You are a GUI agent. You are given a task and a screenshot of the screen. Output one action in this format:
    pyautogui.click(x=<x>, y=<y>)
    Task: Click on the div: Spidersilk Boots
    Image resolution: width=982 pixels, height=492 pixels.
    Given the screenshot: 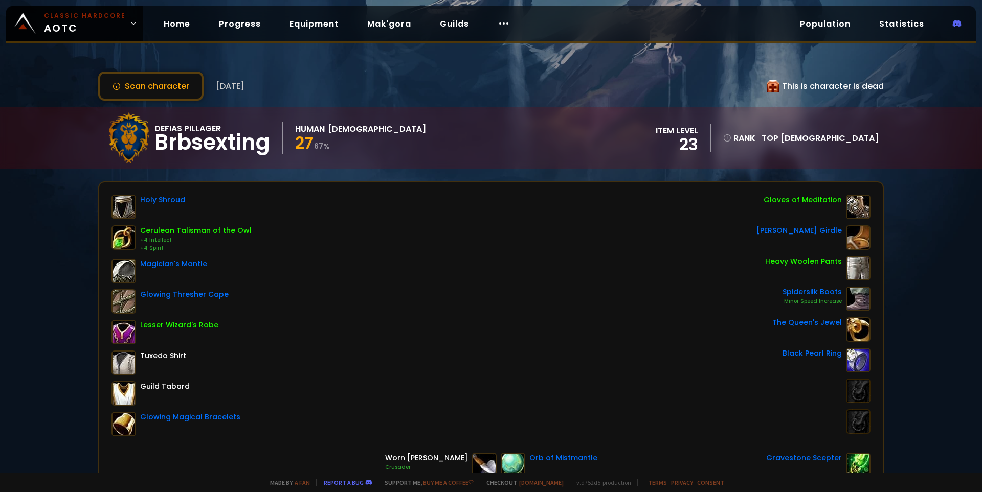 What is the action you would take?
    pyautogui.click(x=812, y=292)
    